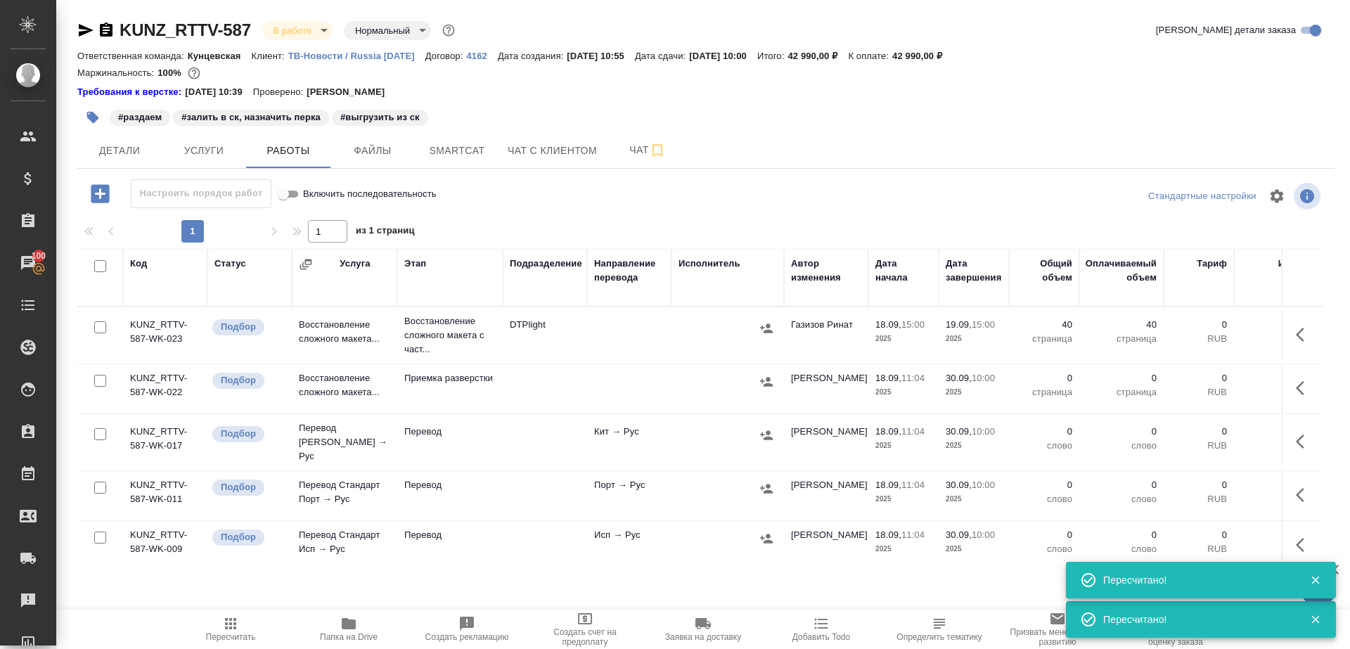 Image resolution: width=1350 pixels, height=649 pixels. What do you see at coordinates (86, 30) in the screenshot?
I see `button: Скопировать ссылку для ЯМессенджера` at bounding box center [86, 30].